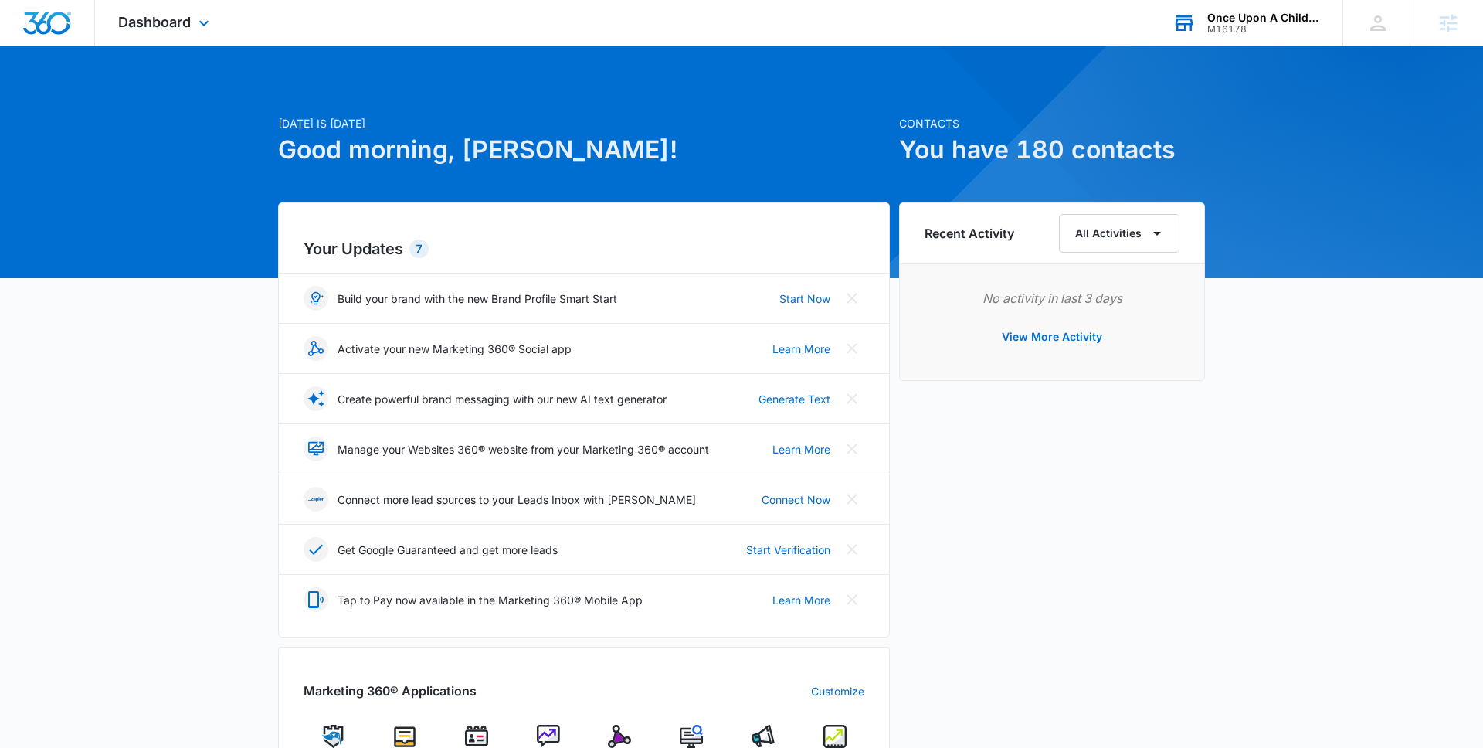 The width and height of the screenshot is (1483, 748). I want to click on button: View More Activity, so click(1052, 337).